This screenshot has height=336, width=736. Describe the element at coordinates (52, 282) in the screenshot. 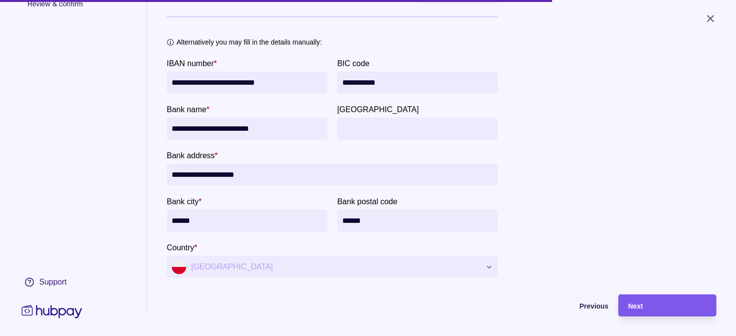

I see `a: Support` at that location.